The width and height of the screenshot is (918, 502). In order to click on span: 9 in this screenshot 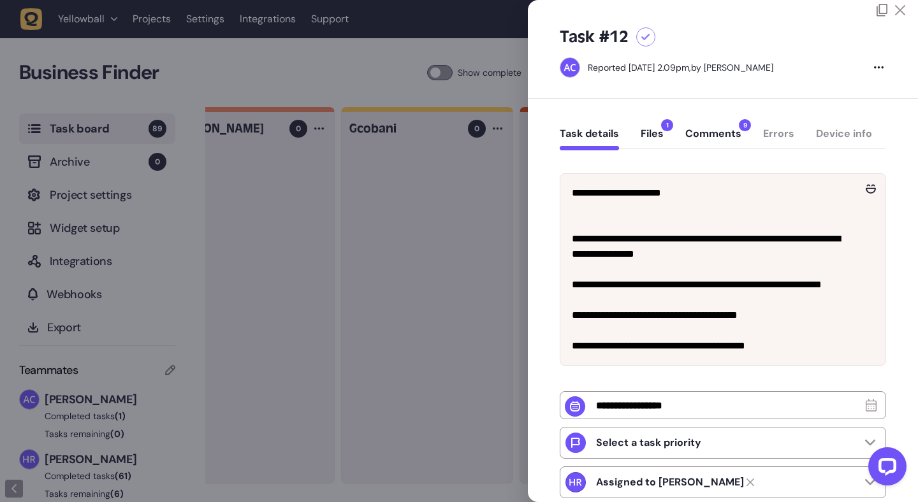, I will do `click(744, 125)`.